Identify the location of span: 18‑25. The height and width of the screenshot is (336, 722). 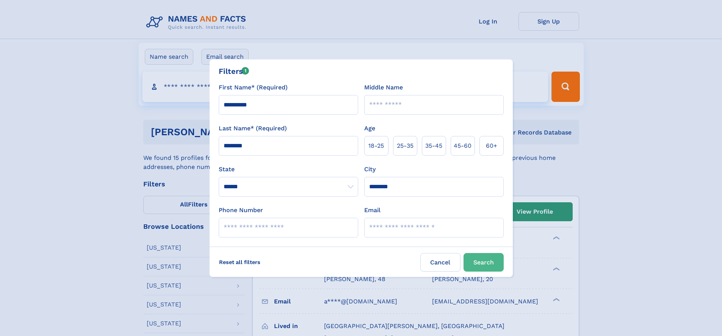
(376, 146).